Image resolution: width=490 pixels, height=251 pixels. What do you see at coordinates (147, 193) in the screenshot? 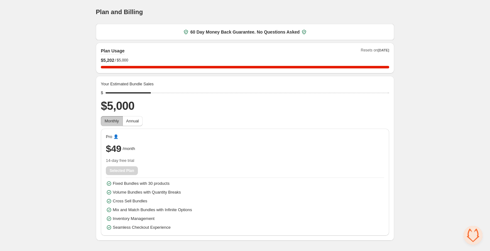
I see `span: Volume Bundles with Quantity Breaks` at bounding box center [147, 193].